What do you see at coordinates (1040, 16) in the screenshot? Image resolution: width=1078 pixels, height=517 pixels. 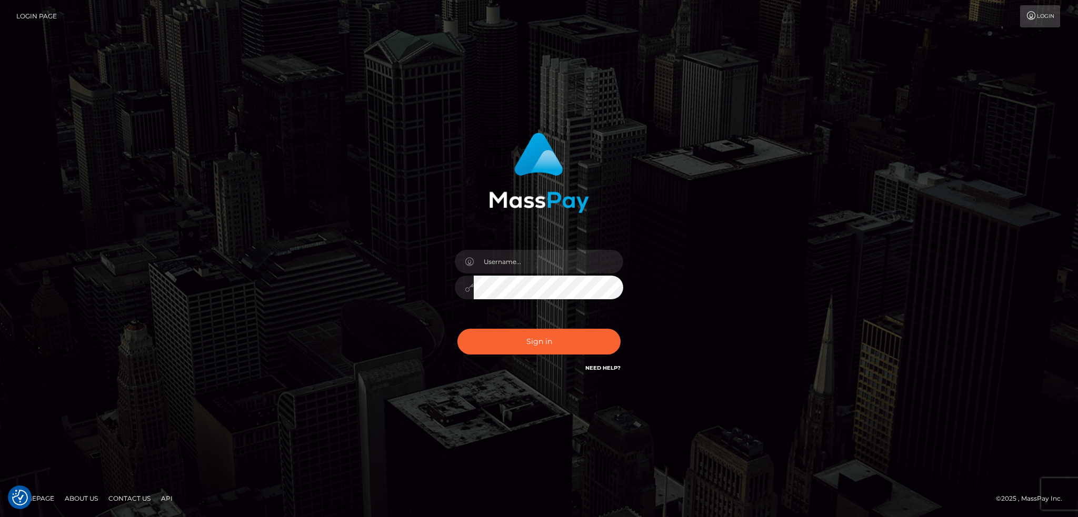 I see `a: Login` at bounding box center [1040, 16].